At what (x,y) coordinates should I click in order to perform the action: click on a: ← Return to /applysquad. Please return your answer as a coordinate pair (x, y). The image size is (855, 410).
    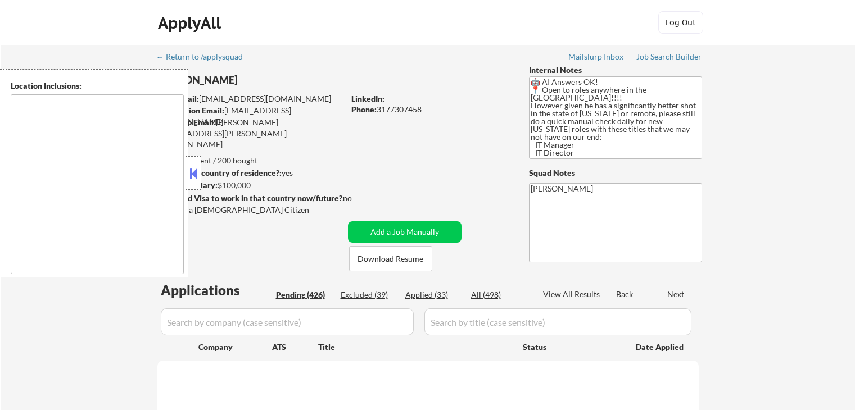
    Looking at the image, I should click on (205, 58).